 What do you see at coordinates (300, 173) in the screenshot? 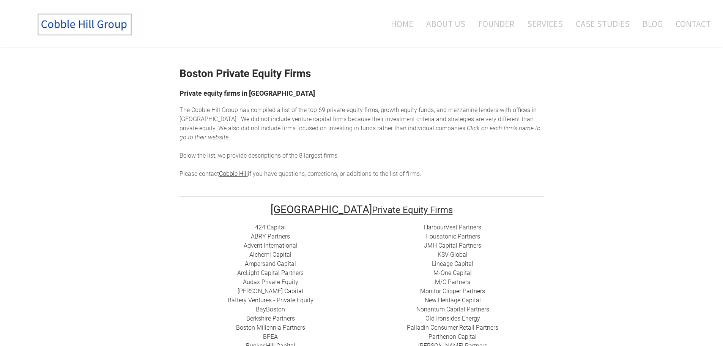
I see `span: Please contact if you have questions, corrections, or additions to the list of firms.` at bounding box center [300, 173].